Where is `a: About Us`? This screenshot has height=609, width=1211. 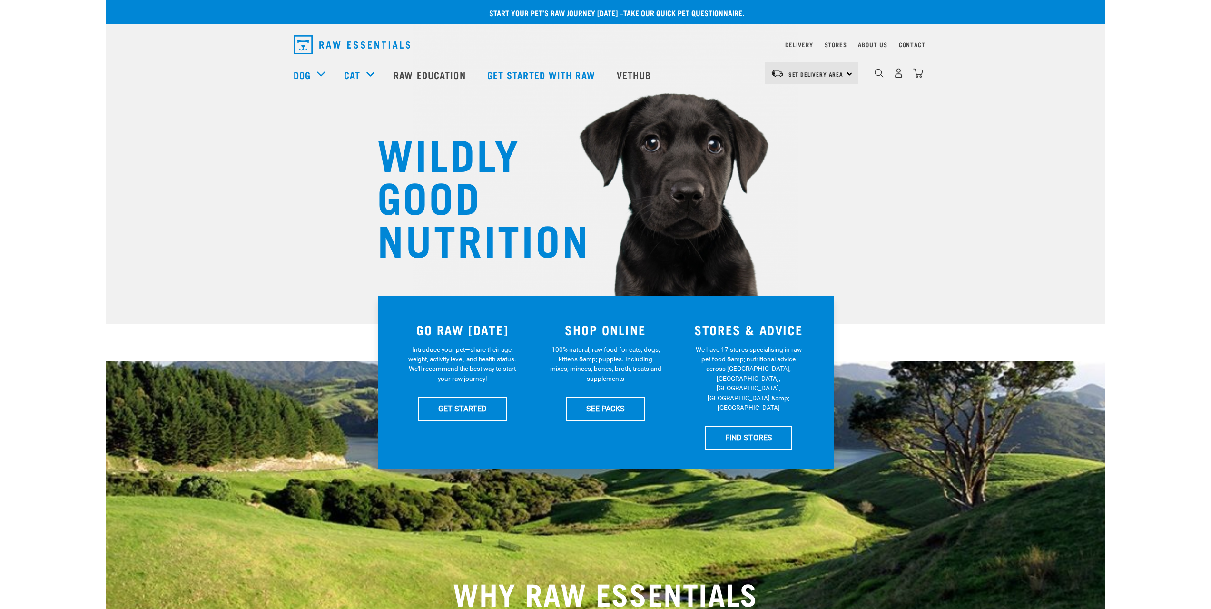 a: About Us is located at coordinates (872, 44).